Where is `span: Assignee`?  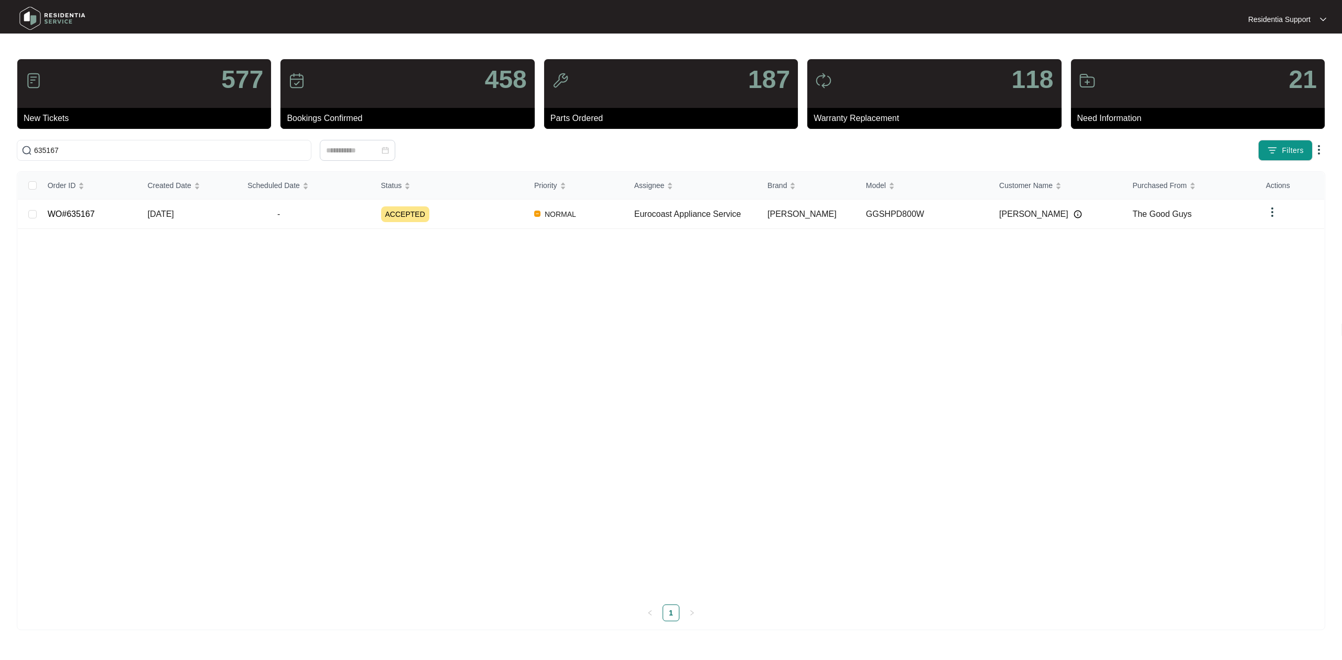 span: Assignee is located at coordinates (649, 186).